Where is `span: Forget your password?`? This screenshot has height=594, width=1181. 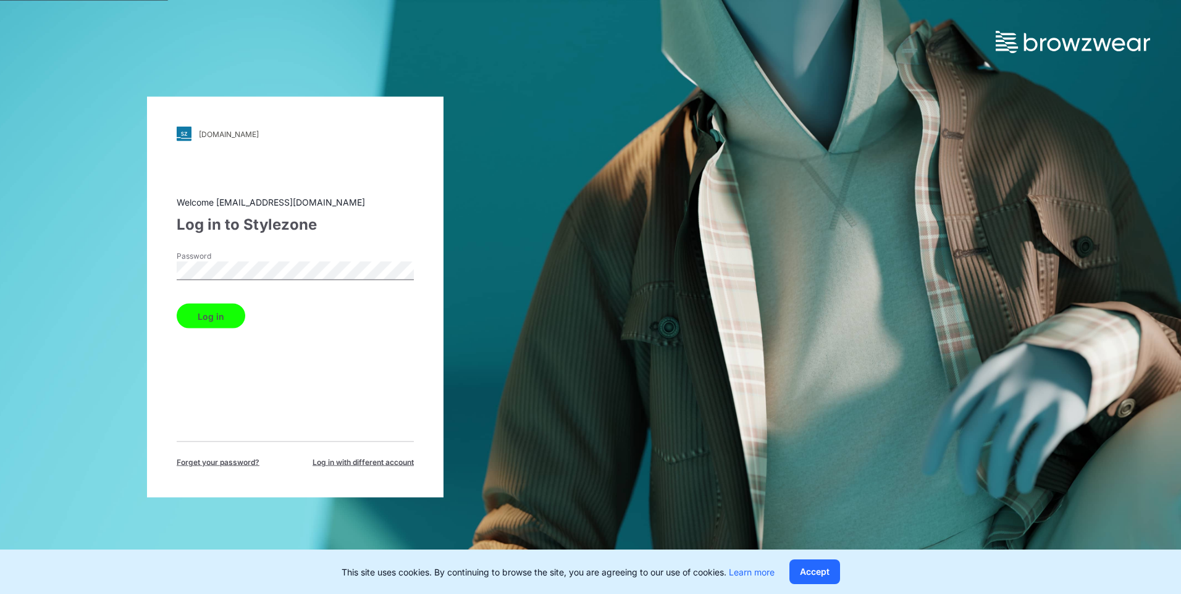
span: Forget your password? is located at coordinates (218, 463).